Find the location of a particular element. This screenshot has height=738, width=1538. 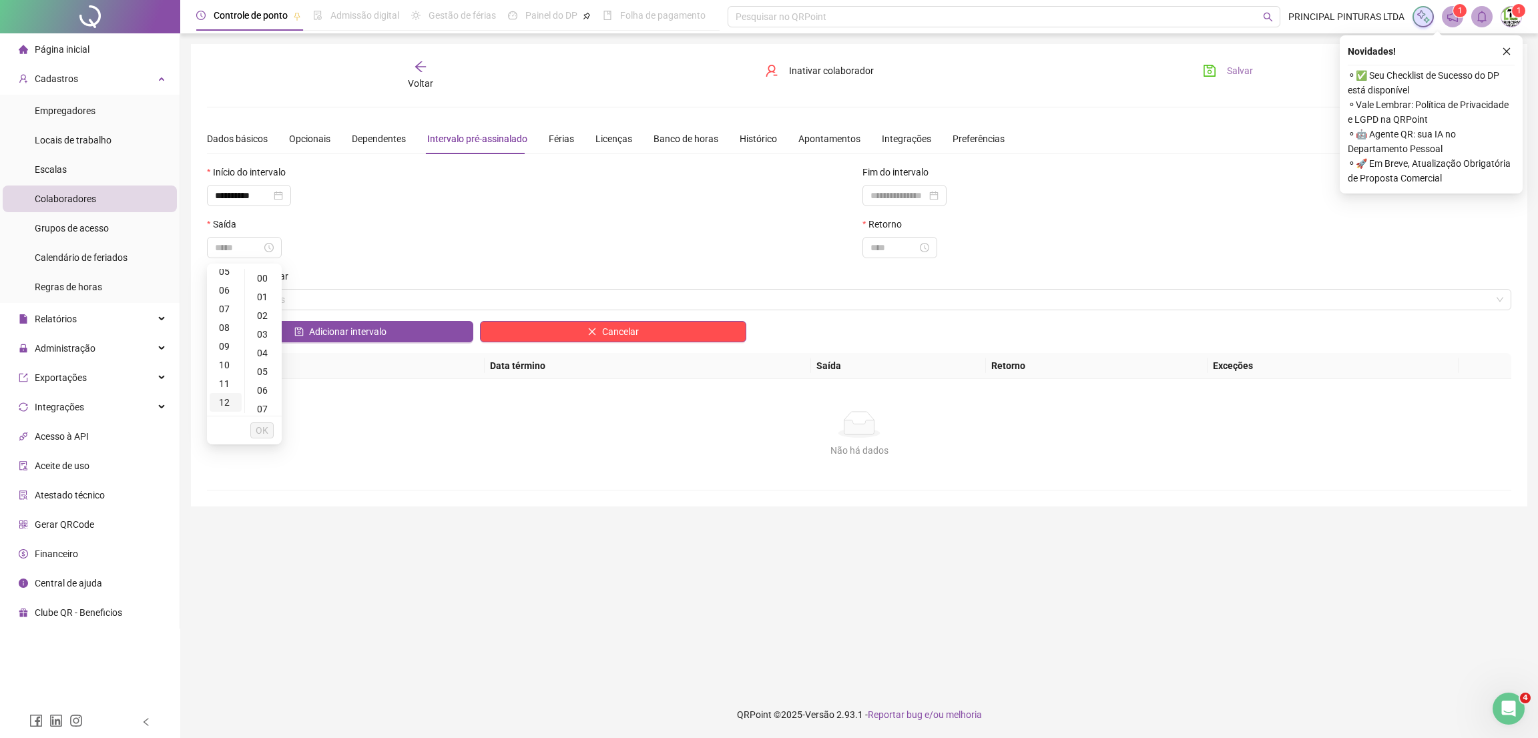

div: 10 is located at coordinates (226, 365).